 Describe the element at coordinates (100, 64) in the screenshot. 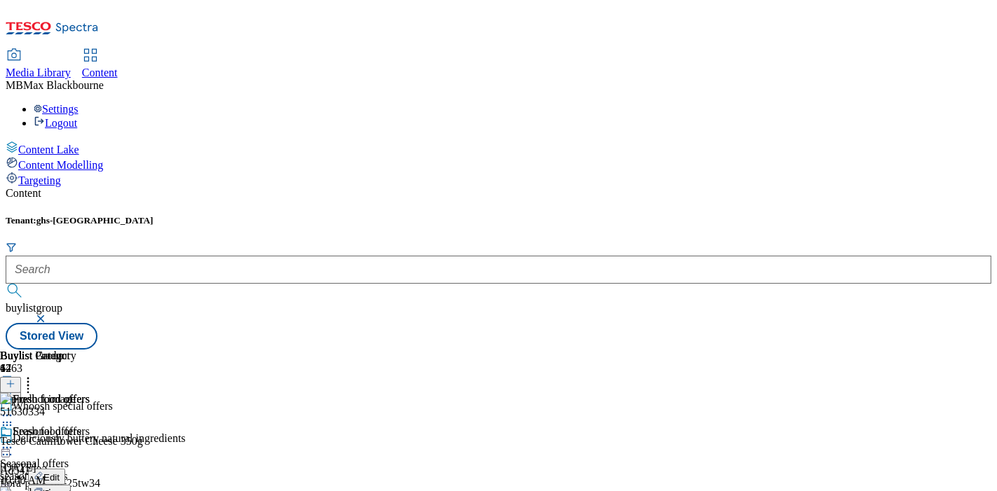

I see `a: Content` at that location.